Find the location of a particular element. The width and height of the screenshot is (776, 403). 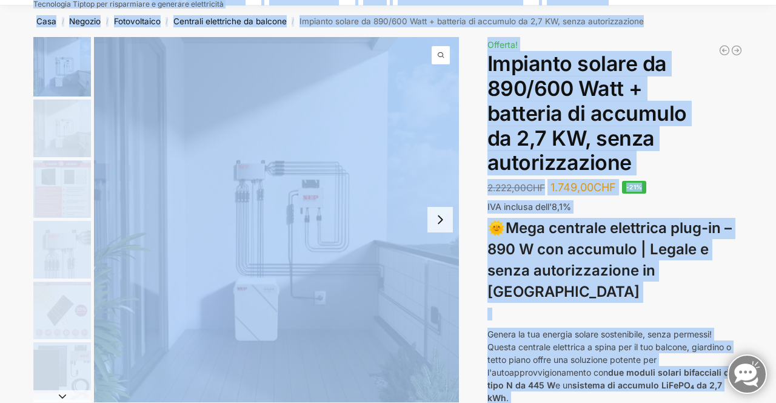

img: Bificial 30% di potenza in più is located at coordinates (62, 310).